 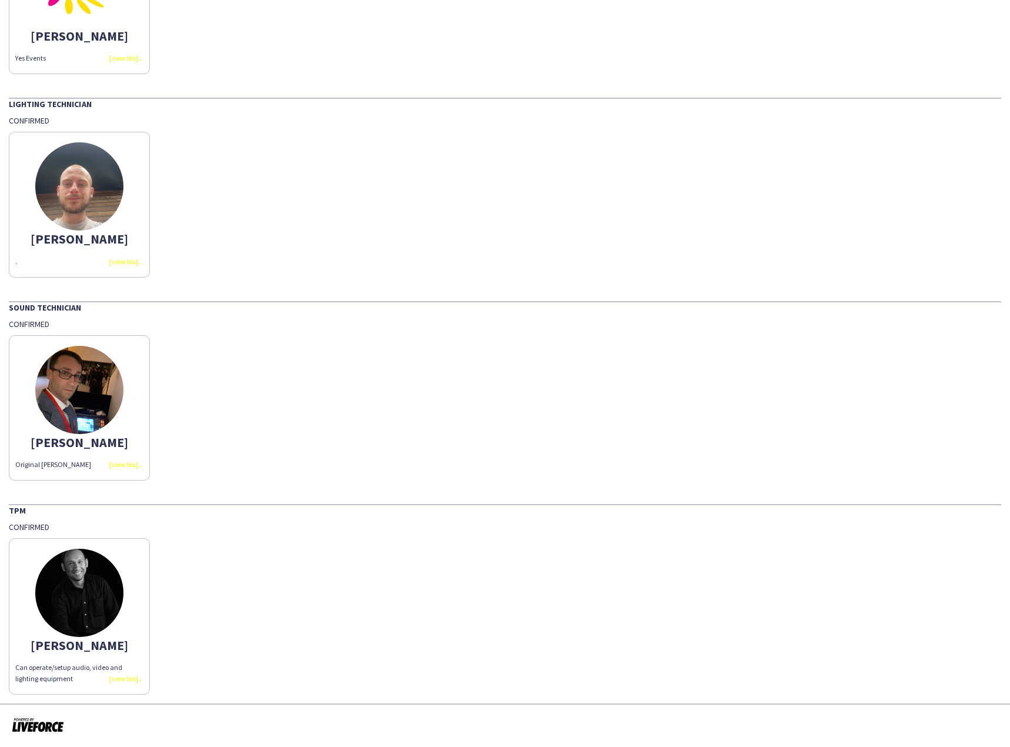 I want to click on div: Can operate/setup audio, video and lighting equipment, so click(x=79, y=673).